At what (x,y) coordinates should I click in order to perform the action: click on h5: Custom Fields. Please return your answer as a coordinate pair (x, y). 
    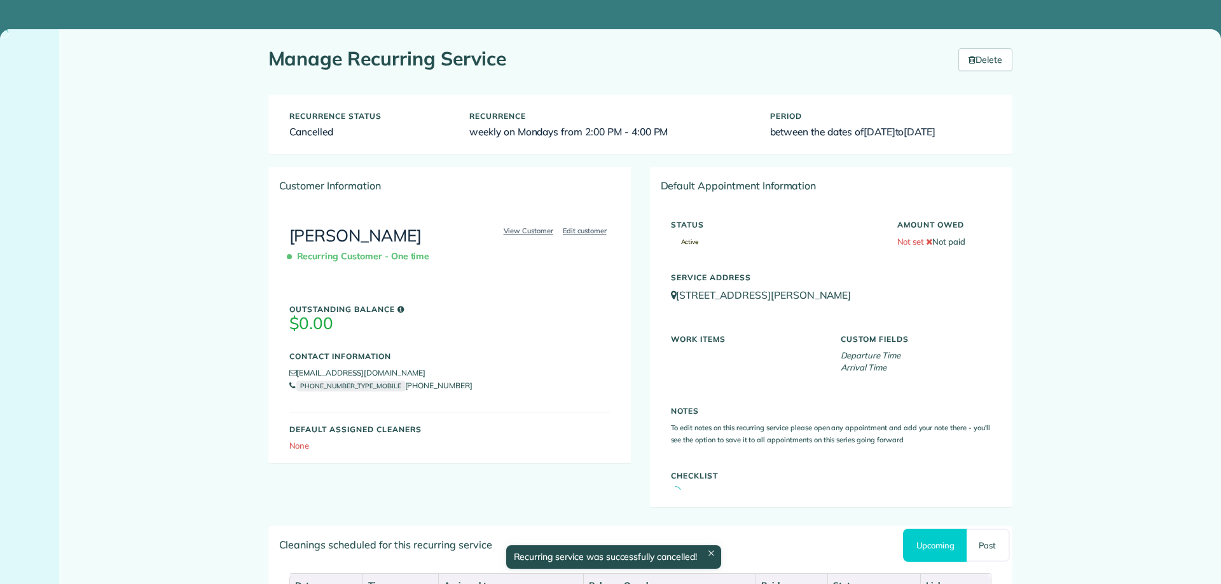
    Looking at the image, I should click on (916, 339).